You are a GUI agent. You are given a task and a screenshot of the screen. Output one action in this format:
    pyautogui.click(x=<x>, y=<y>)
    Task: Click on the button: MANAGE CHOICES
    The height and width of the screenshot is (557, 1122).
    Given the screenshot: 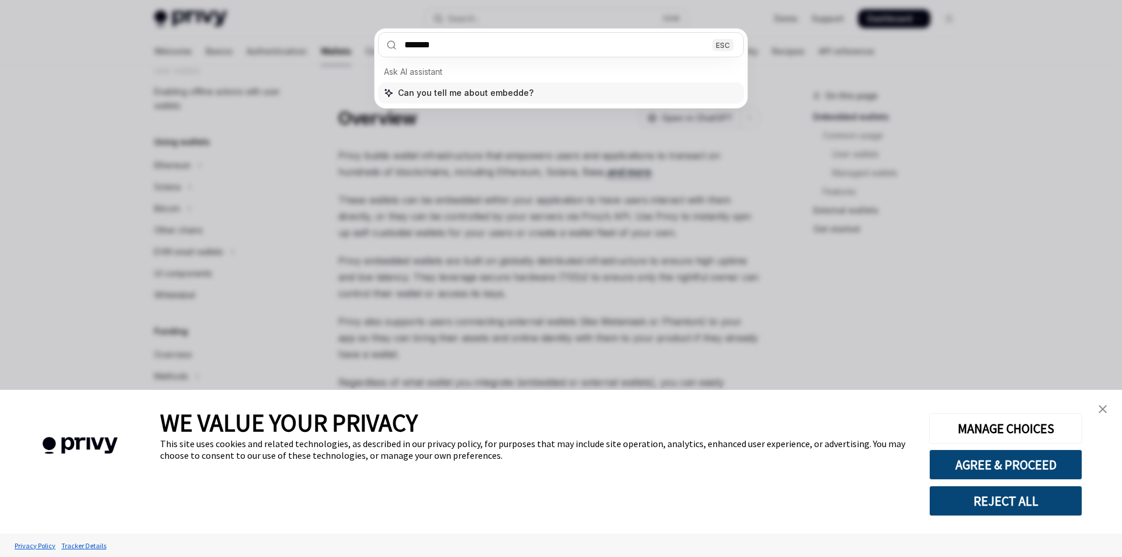 What is the action you would take?
    pyautogui.click(x=1005, y=428)
    